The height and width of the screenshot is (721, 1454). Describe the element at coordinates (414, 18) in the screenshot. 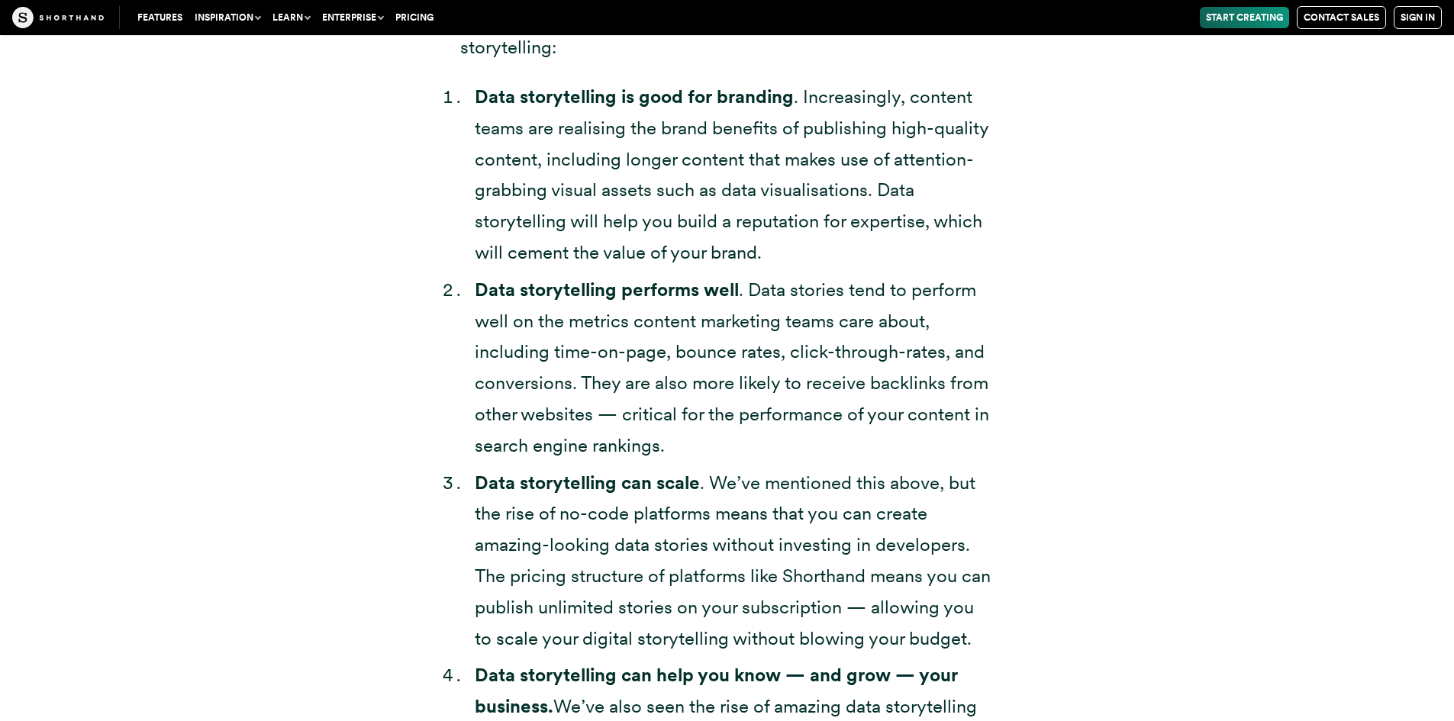

I see `a: Pricing` at that location.